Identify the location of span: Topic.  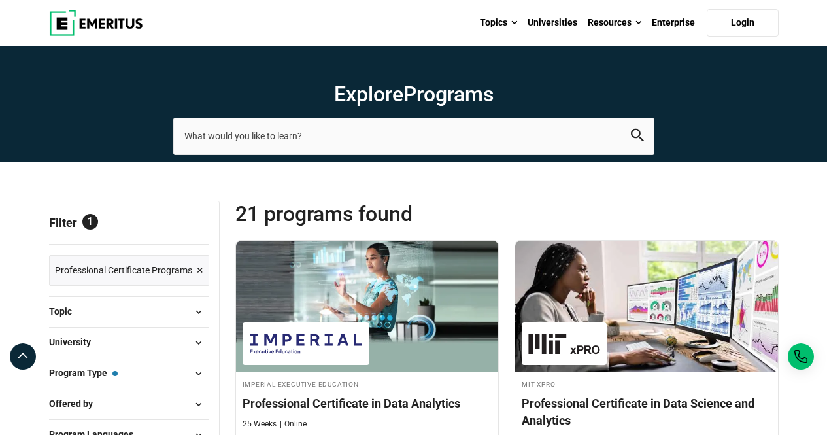
(65, 311).